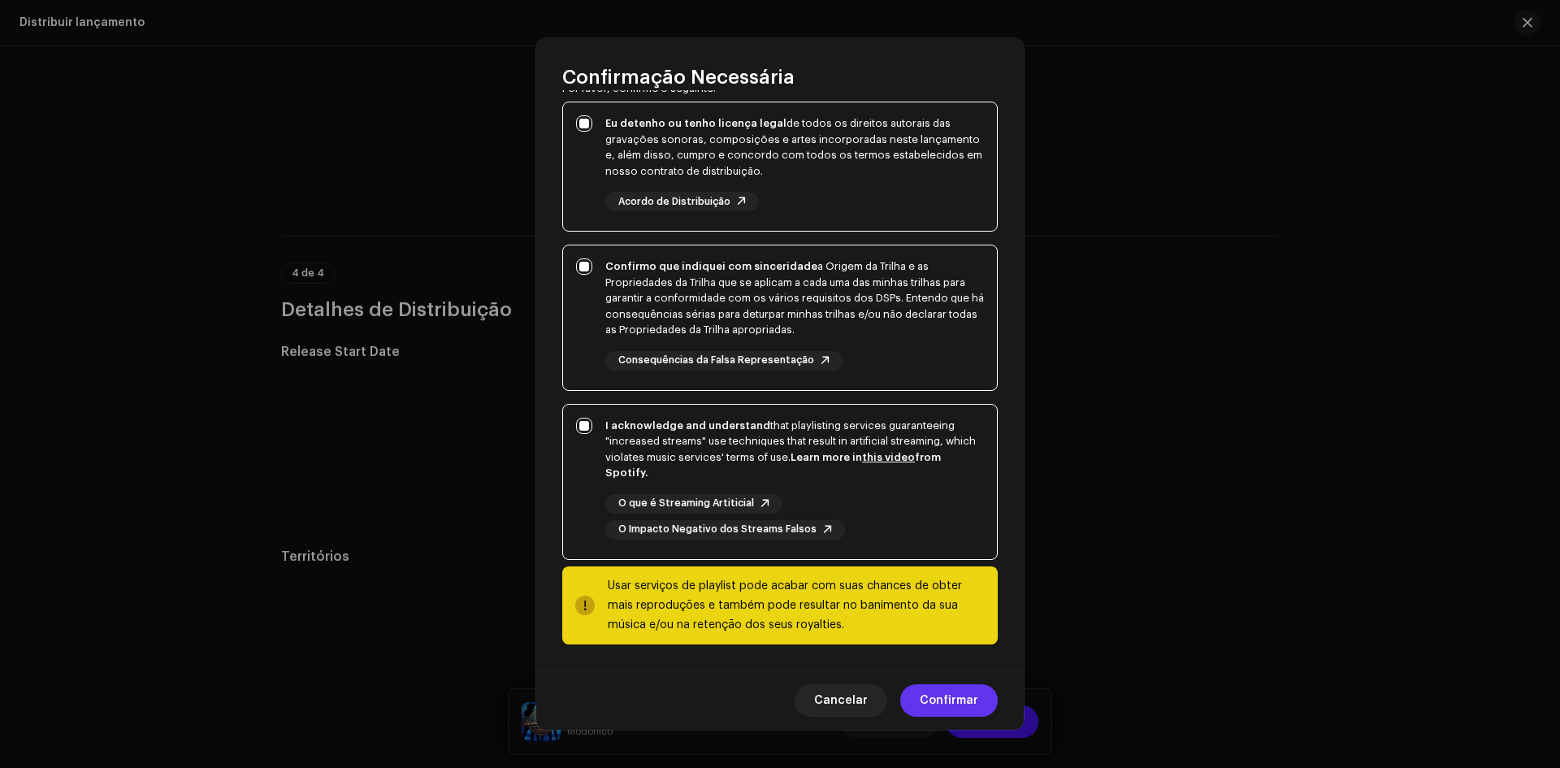 This screenshot has width=1560, height=768. Describe the element at coordinates (711, 266) in the screenshot. I see `strong: Confirmo que indiquei com sinceridade` at that location.